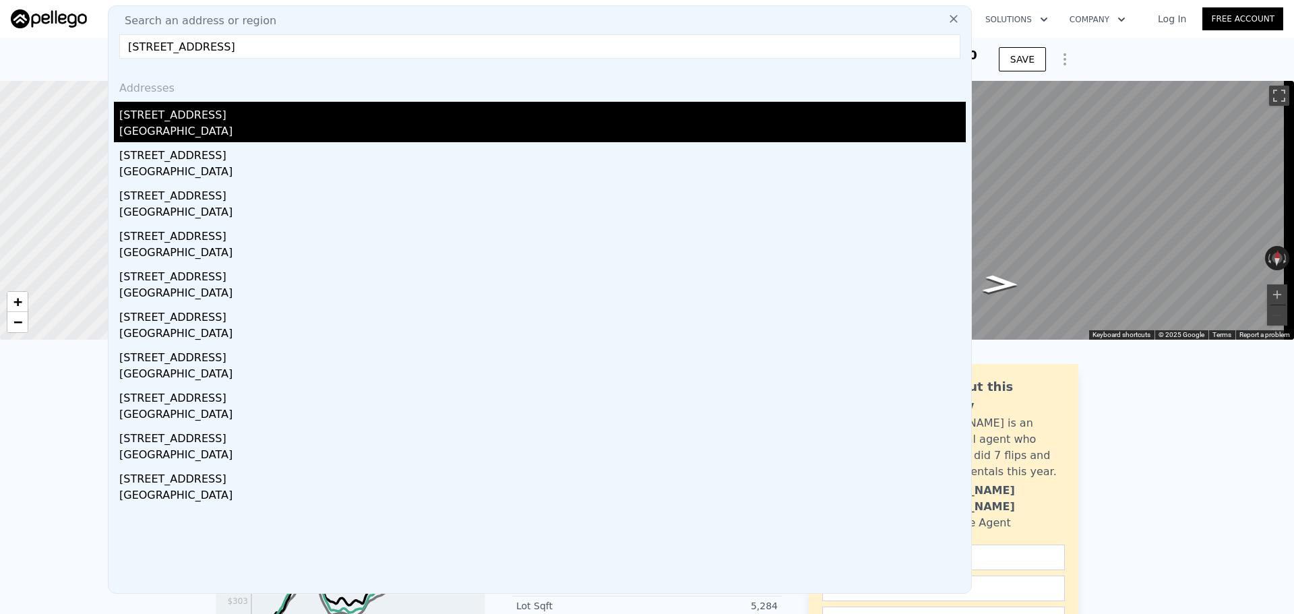 This screenshot has height=614, width=1294. Describe the element at coordinates (1222, 334) in the screenshot. I see `a: Terms` at that location.